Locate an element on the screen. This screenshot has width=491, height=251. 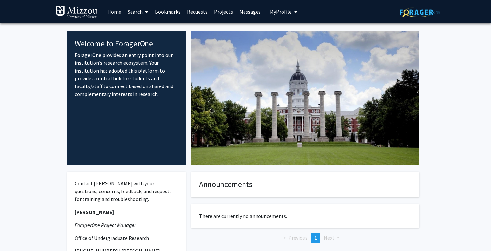
h4: Welcome to ForagerOne is located at coordinates (126, 44).